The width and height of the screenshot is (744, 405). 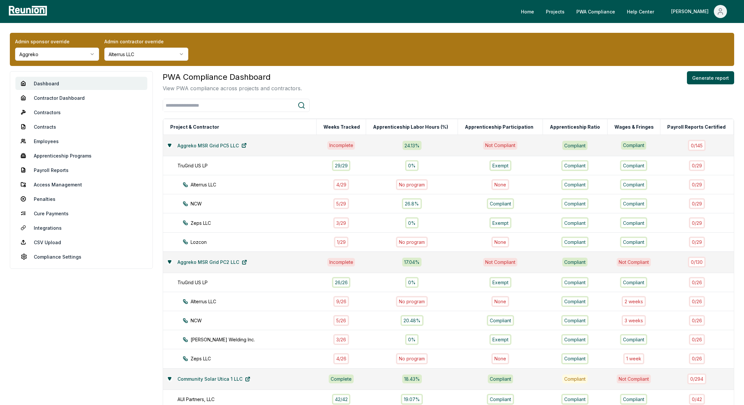 I want to click on a: Contracts, so click(x=81, y=127).